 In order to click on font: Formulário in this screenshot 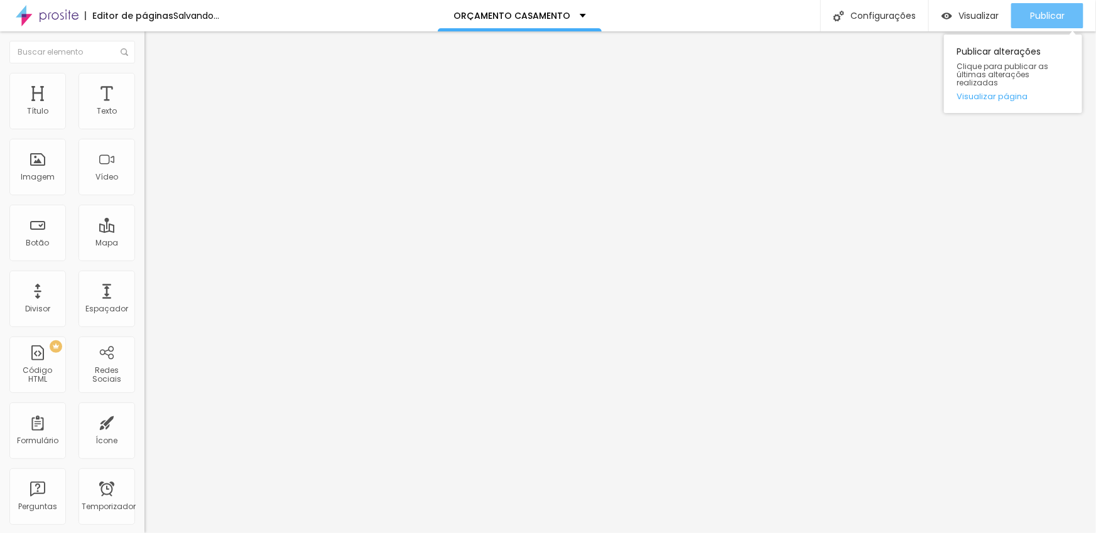, I will do `click(38, 440)`.